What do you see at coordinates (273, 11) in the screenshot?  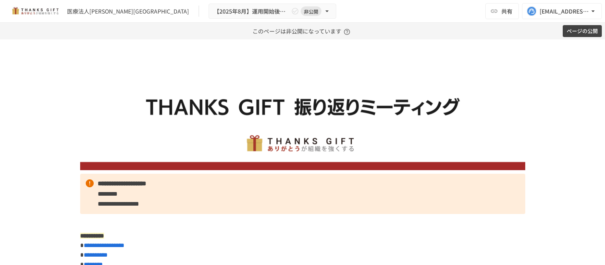 I see `button: 【2025年8月】運用開始後振り返りミーティング非公開` at bounding box center [273, 11].